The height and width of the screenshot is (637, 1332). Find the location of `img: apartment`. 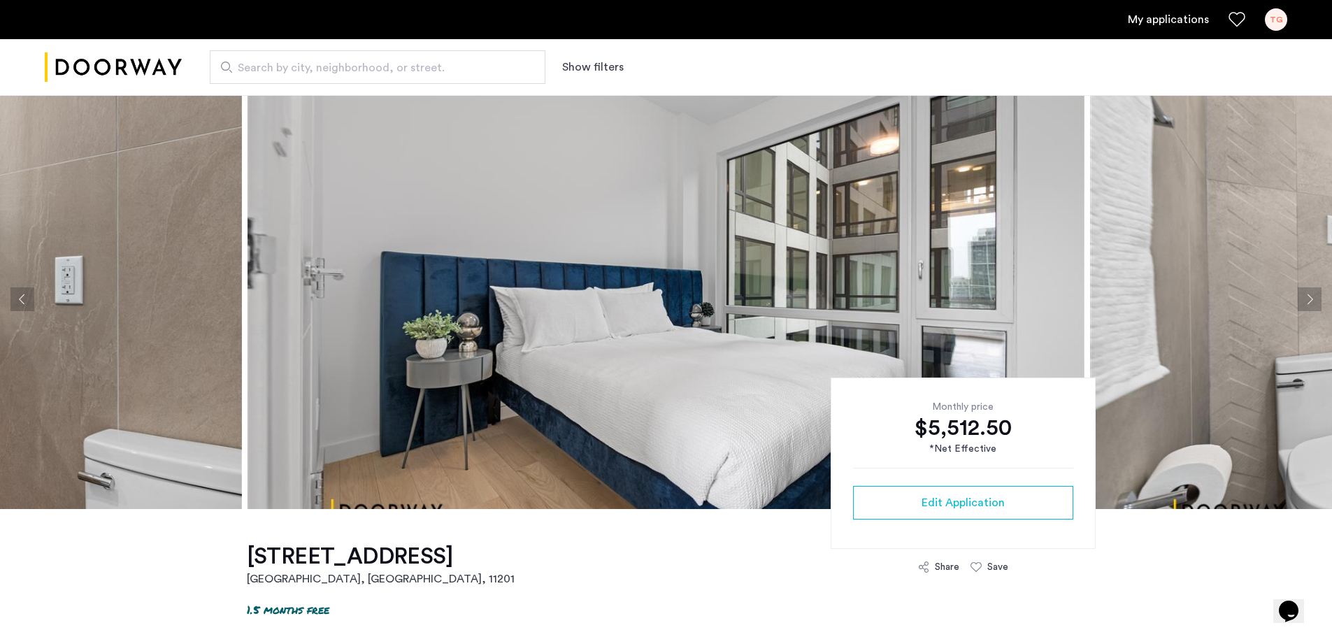

img: apartment is located at coordinates (666, 299).